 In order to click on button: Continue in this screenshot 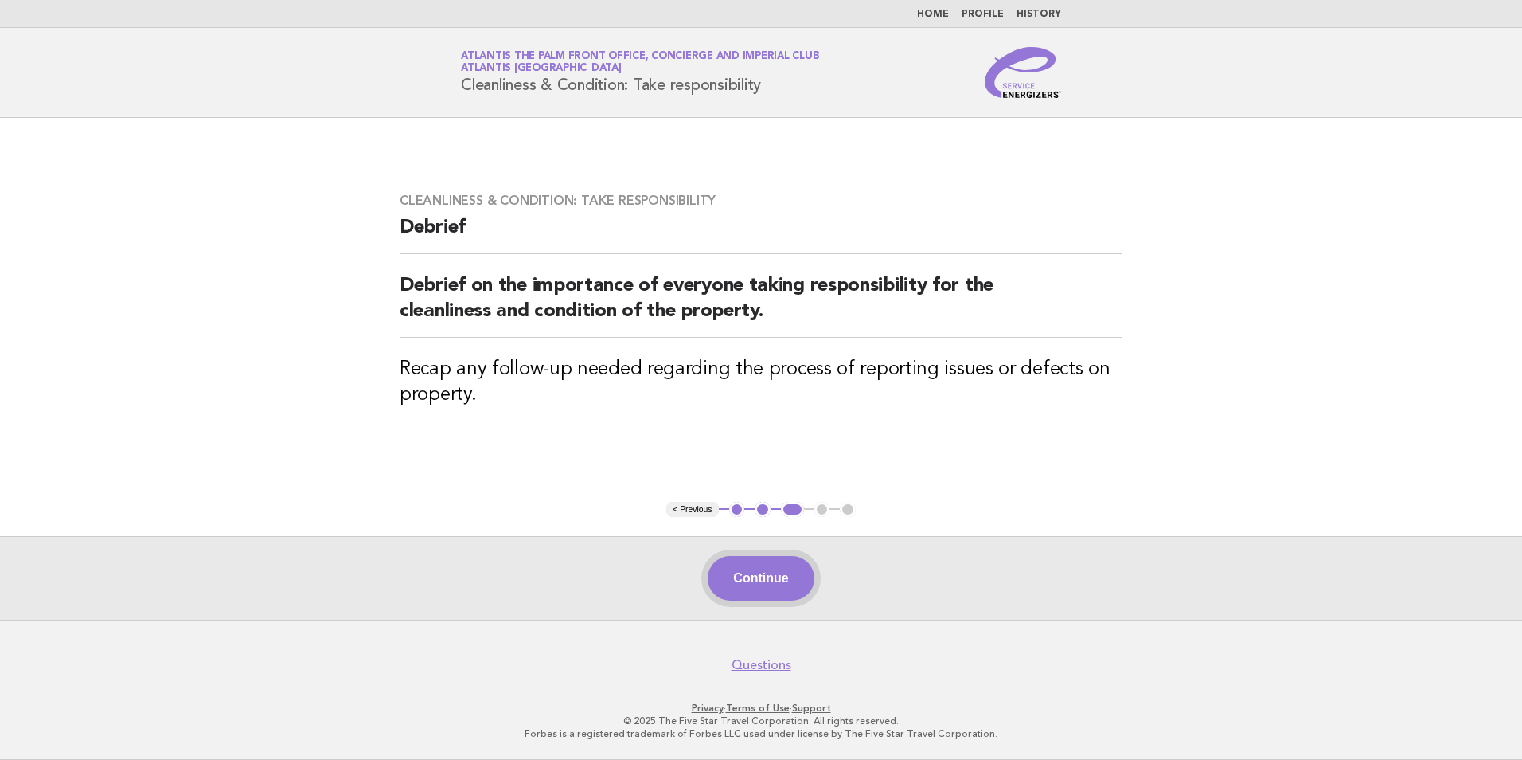, I will do `click(760, 578)`.